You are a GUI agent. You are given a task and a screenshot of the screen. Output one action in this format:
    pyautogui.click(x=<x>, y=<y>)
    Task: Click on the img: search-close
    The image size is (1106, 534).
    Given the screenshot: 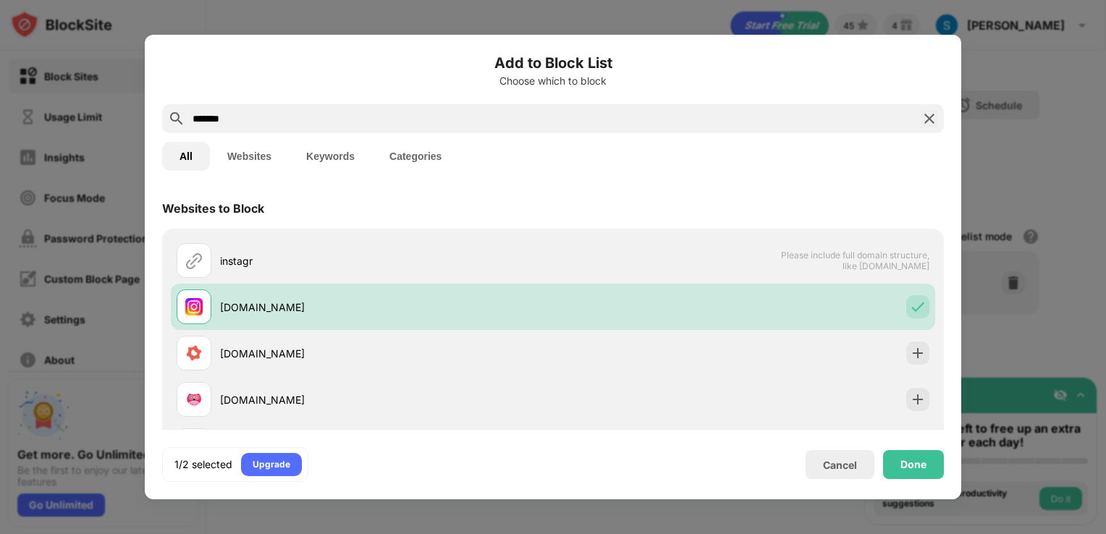 What is the action you would take?
    pyautogui.click(x=929, y=119)
    